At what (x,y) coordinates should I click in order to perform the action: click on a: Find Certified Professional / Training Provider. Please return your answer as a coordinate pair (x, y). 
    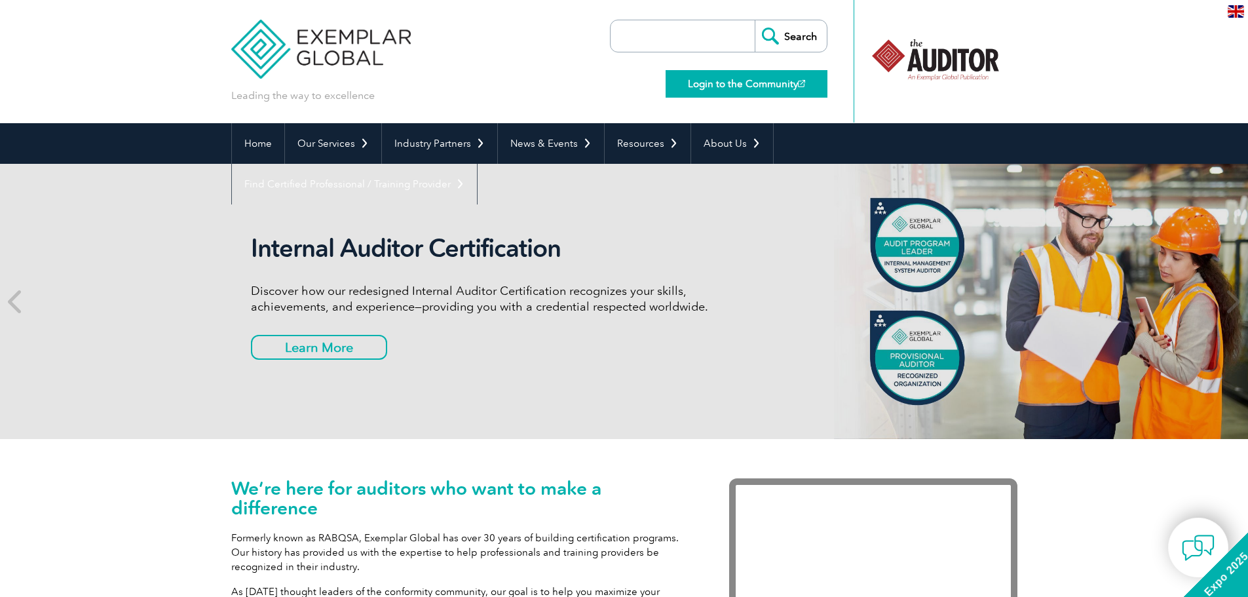
    Looking at the image, I should click on (354, 184).